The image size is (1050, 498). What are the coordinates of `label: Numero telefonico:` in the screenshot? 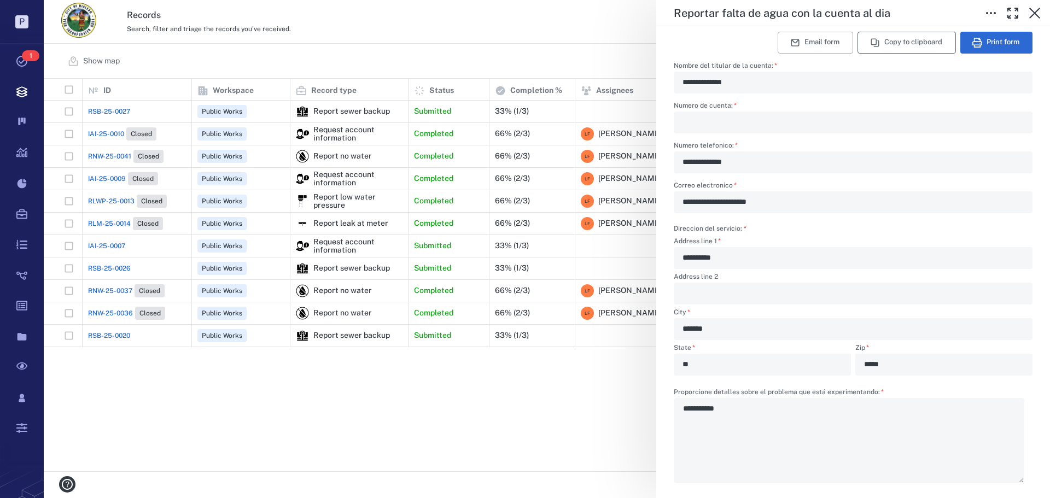 It's located at (853, 147).